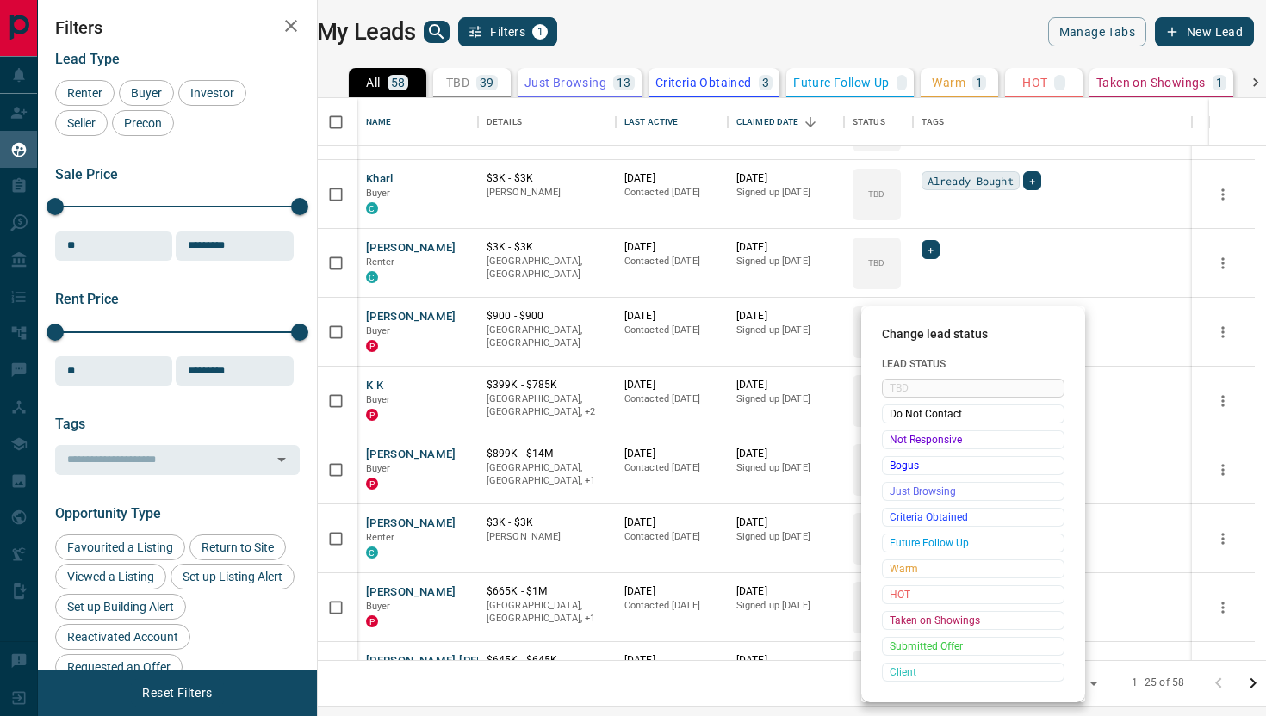 Image resolution: width=1266 pixels, height=716 pixels. Describe the element at coordinates (973, 414) in the screenshot. I see `div: Do Not Contact` at that location.